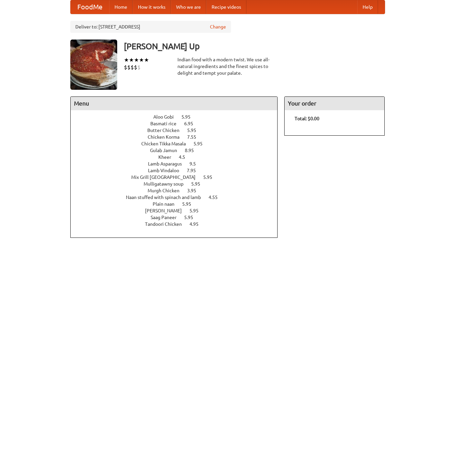  Describe the element at coordinates (174, 103) in the screenshot. I see `h4: Menu` at that location.